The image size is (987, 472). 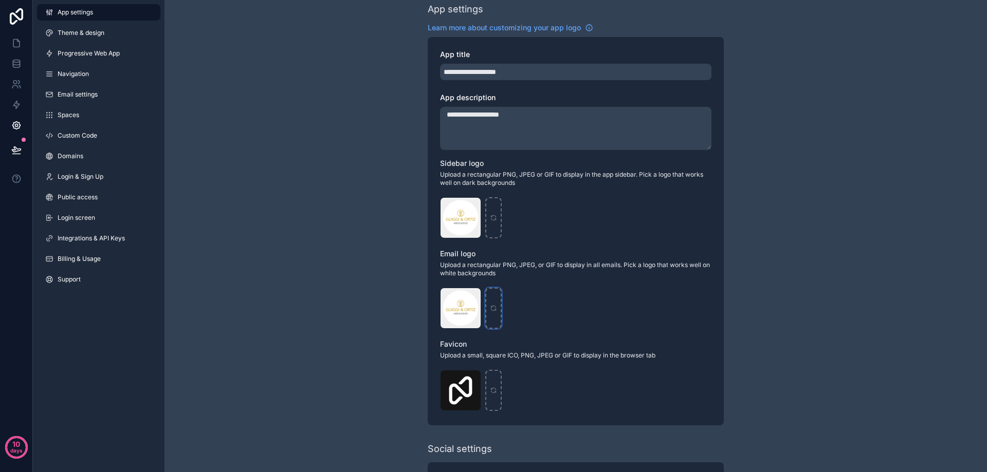 I want to click on div: Social settings, so click(x=460, y=449).